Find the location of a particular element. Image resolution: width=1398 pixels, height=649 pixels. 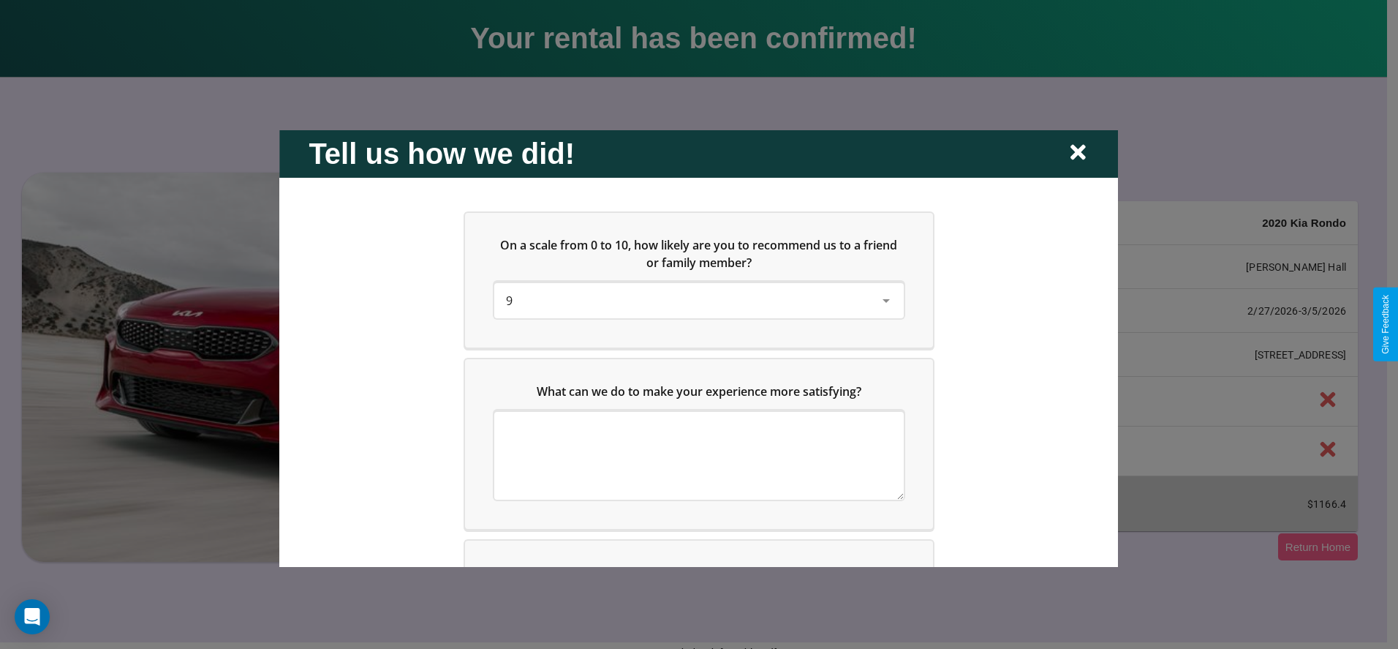

span: On a scale from 0 to 10, how likely are you to recommend us to a friend or family member? is located at coordinates (701, 253).